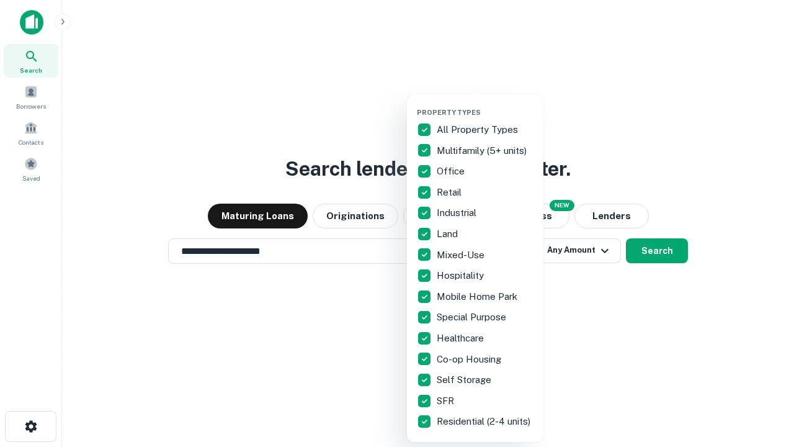  Describe the element at coordinates (466, 380) in the screenshot. I see `p: Self Storage` at that location.